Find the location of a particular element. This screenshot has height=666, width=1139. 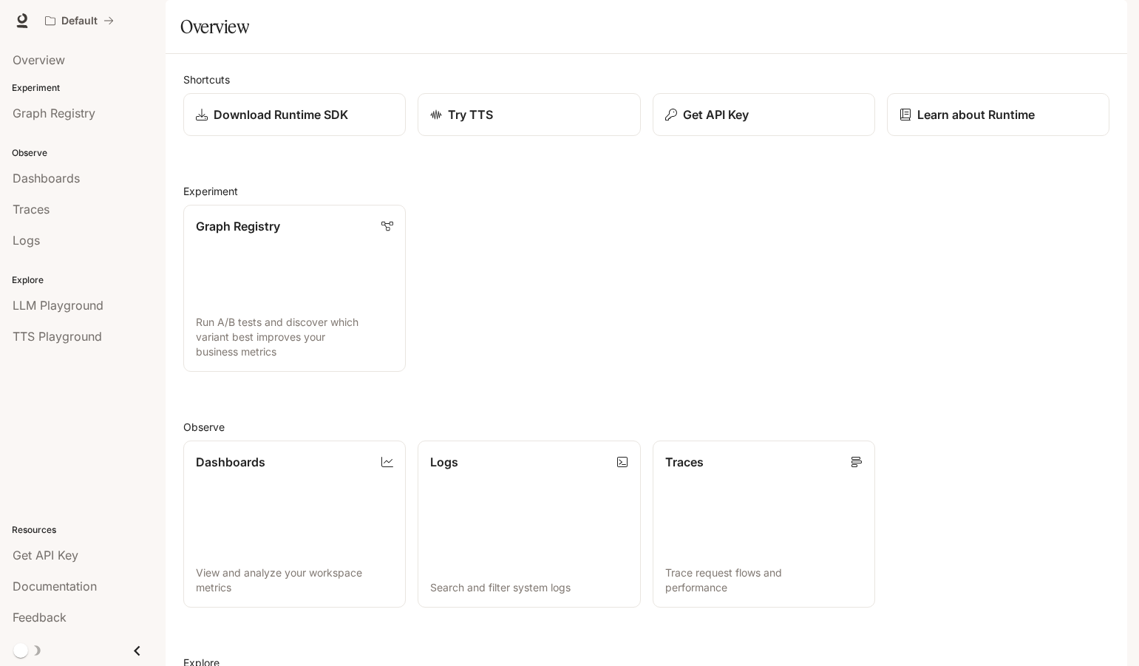

p: Default is located at coordinates (79, 21).